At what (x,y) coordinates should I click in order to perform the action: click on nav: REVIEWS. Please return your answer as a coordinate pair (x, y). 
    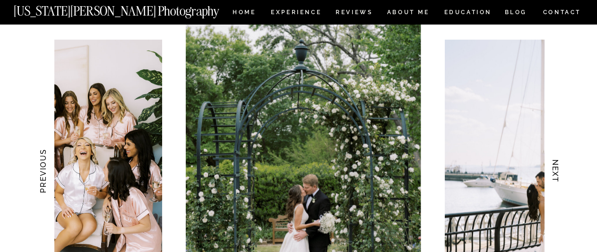
    Looking at the image, I should click on (353, 13).